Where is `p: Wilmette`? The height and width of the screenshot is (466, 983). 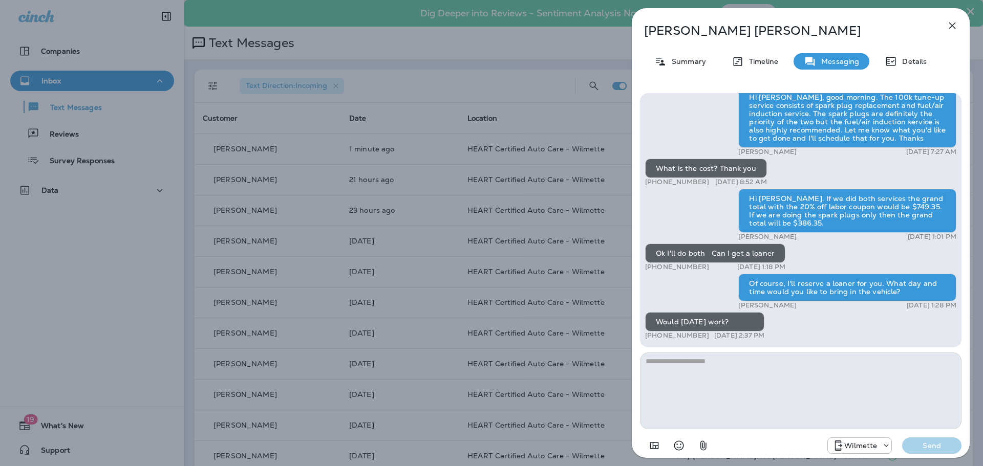
p: Wilmette is located at coordinates (860, 446).